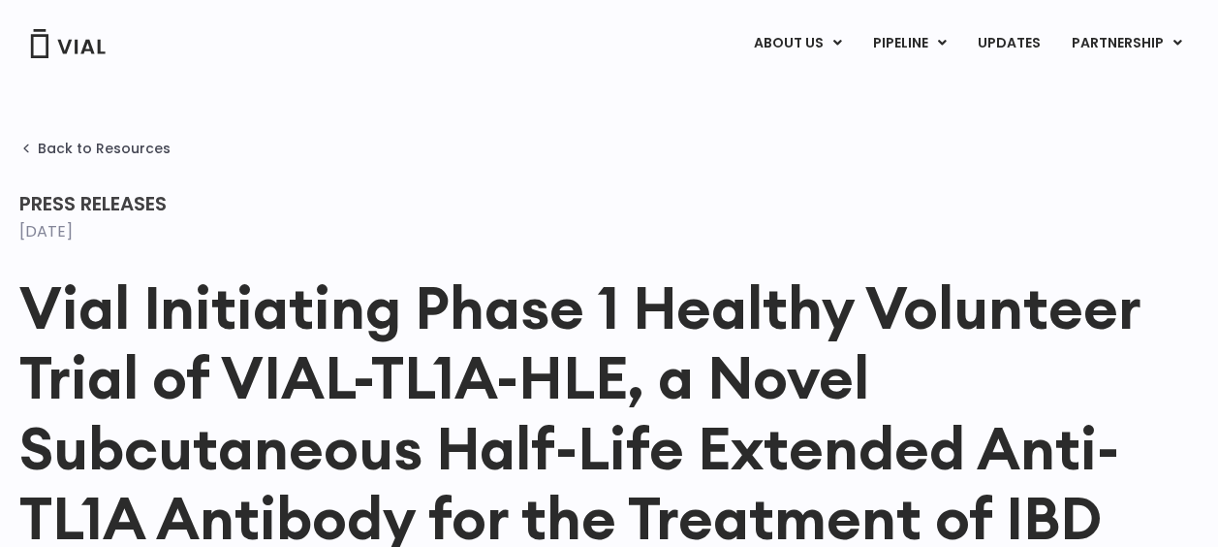 The height and width of the screenshot is (547, 1218). What do you see at coordinates (68, 44) in the screenshot?
I see `img: Vial Logo` at bounding box center [68, 44].